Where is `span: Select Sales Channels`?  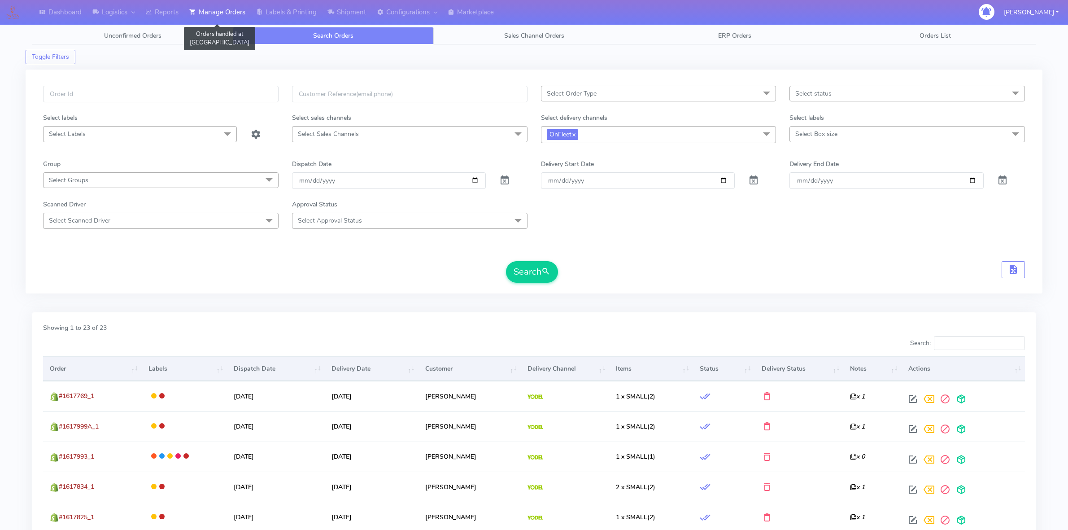 span: Select Sales Channels is located at coordinates (328, 134).